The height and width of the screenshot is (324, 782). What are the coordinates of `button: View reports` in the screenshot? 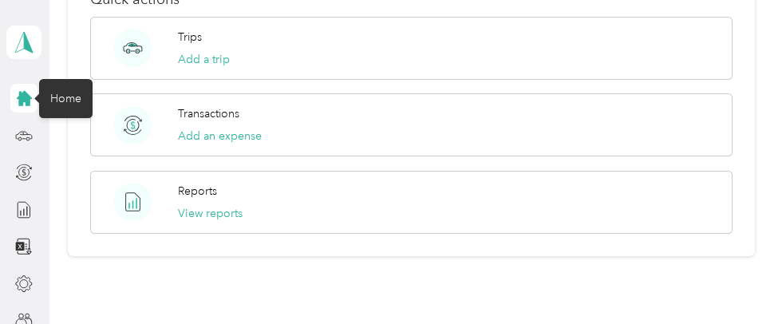 It's located at (210, 213).